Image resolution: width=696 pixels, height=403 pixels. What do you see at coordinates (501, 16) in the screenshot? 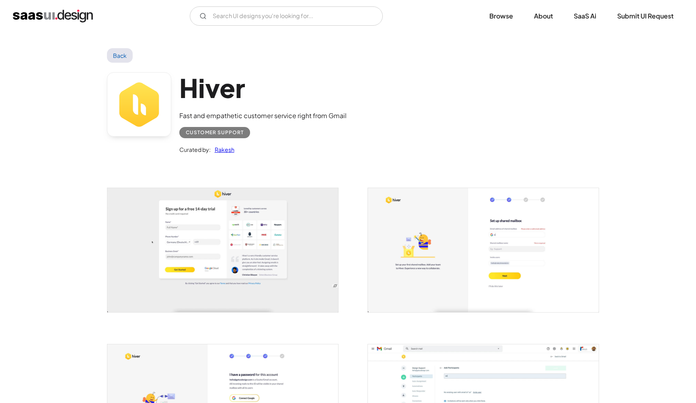
I see `a: Browse` at bounding box center [501, 16].